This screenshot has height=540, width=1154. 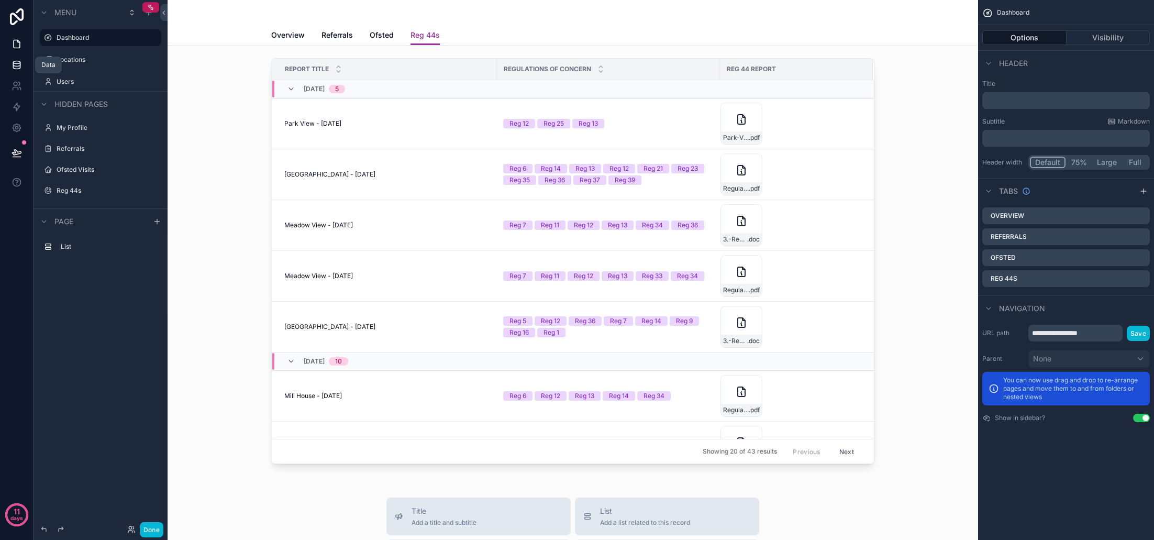 What do you see at coordinates (108, 170) in the screenshot?
I see `a: Ofsted Visits` at bounding box center [108, 170].